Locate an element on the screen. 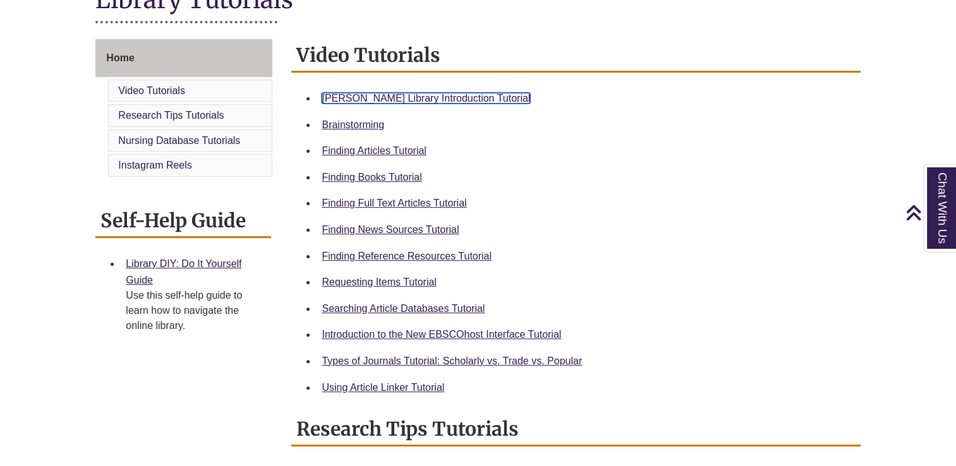  a: Finding Books Tutorial is located at coordinates (371, 177).